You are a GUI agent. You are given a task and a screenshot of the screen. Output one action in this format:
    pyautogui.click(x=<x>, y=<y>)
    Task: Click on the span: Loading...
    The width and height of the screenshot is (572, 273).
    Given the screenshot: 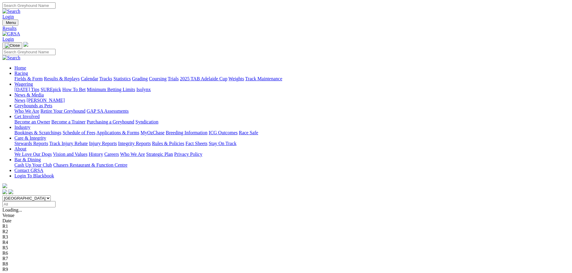 What is the action you would take?
    pyautogui.click(x=12, y=210)
    